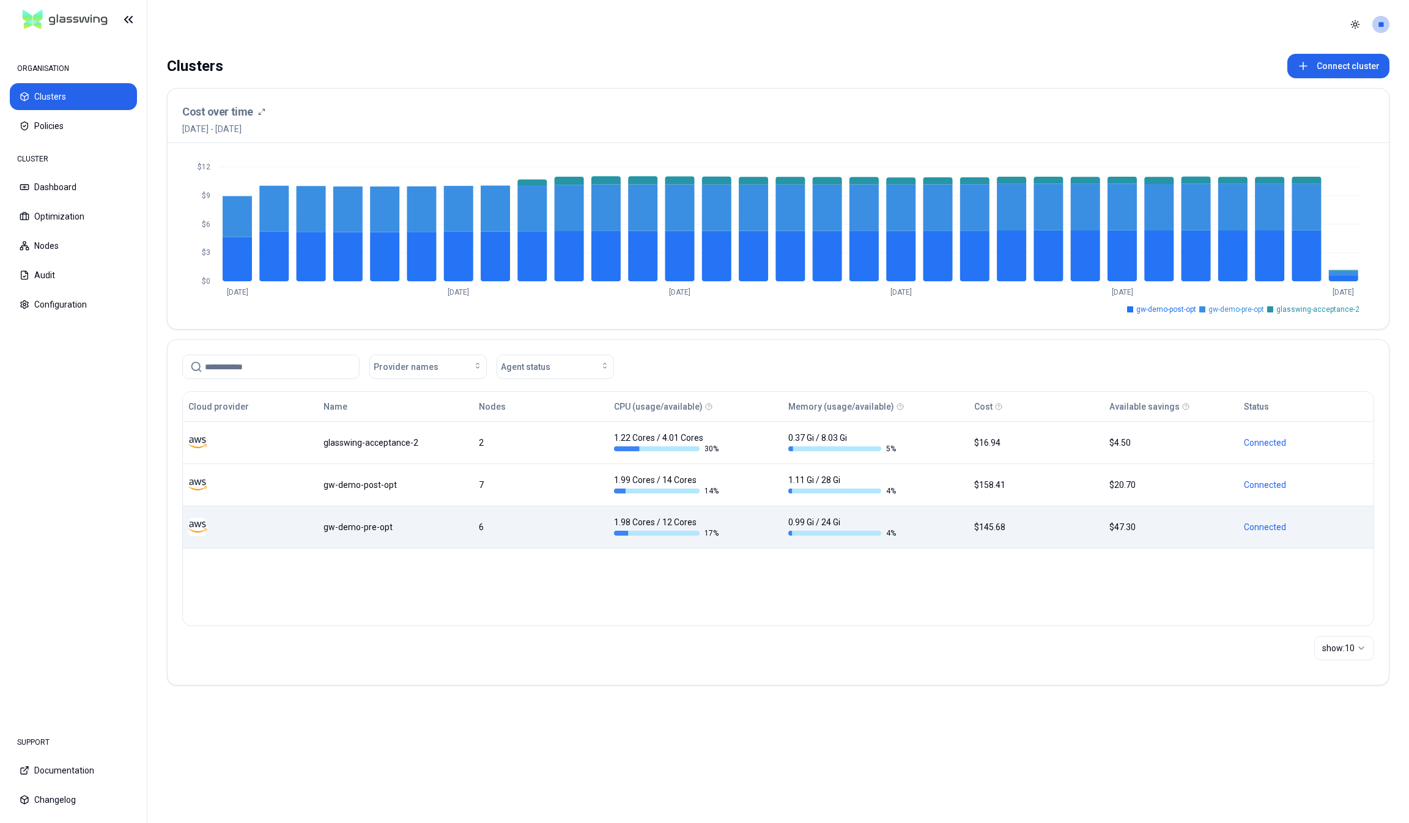  What do you see at coordinates (73, 800) in the screenshot?
I see `button: Changelog` at bounding box center [73, 800].